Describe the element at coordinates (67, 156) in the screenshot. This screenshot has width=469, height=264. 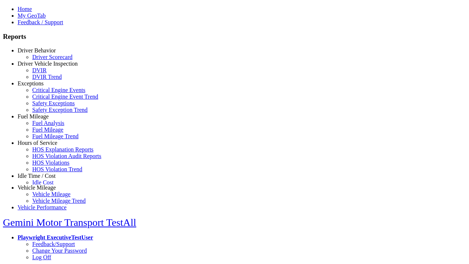
I see `a: HOS Violation Audit Reports` at that location.